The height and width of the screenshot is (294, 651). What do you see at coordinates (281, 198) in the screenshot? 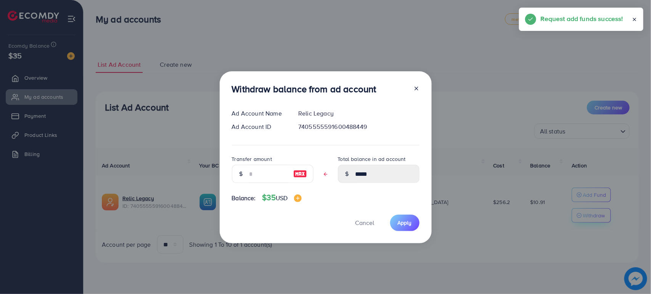
I see `span: USD` at bounding box center [281, 198].